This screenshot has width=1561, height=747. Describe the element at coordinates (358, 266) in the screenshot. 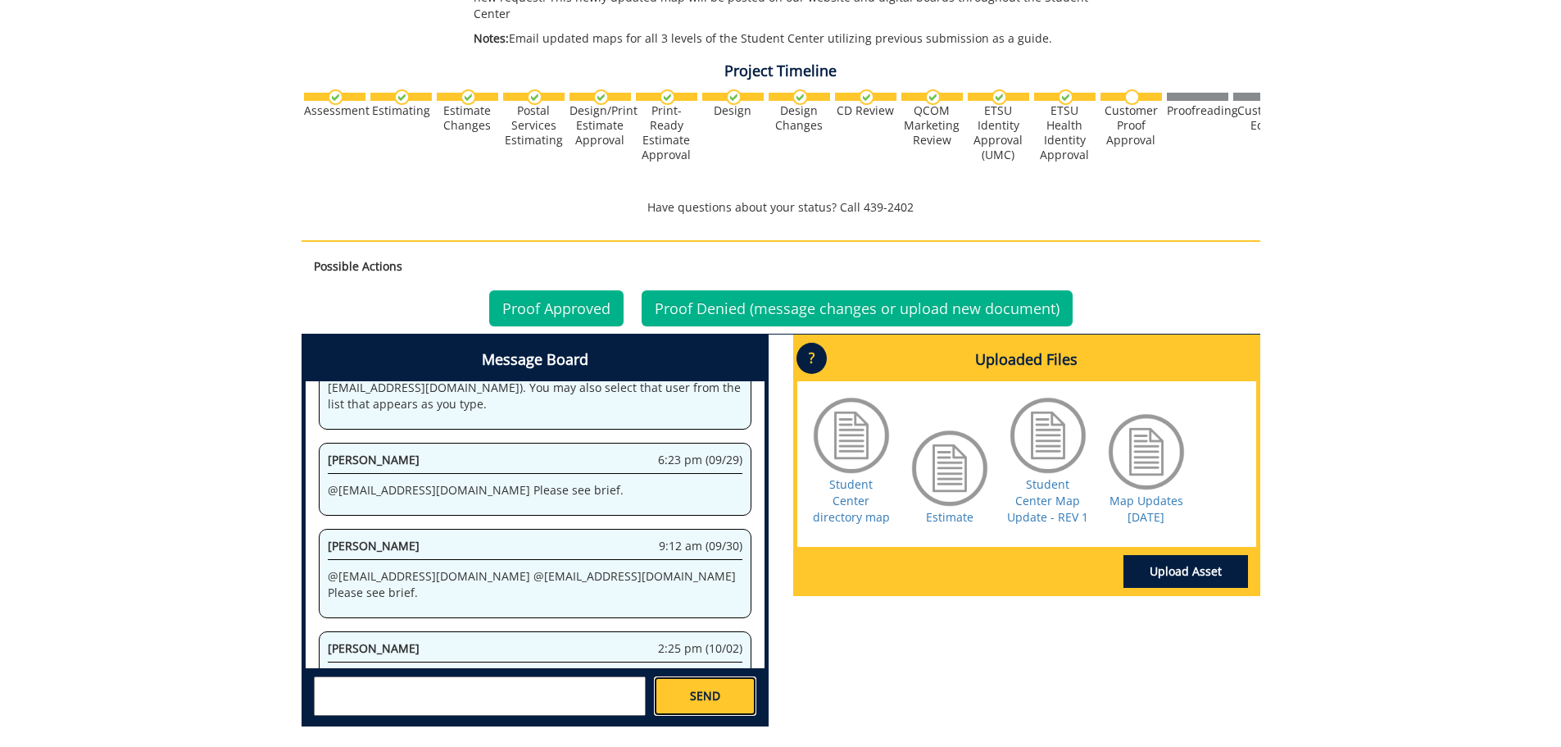

I see `strong: Possible Actions` at that location.